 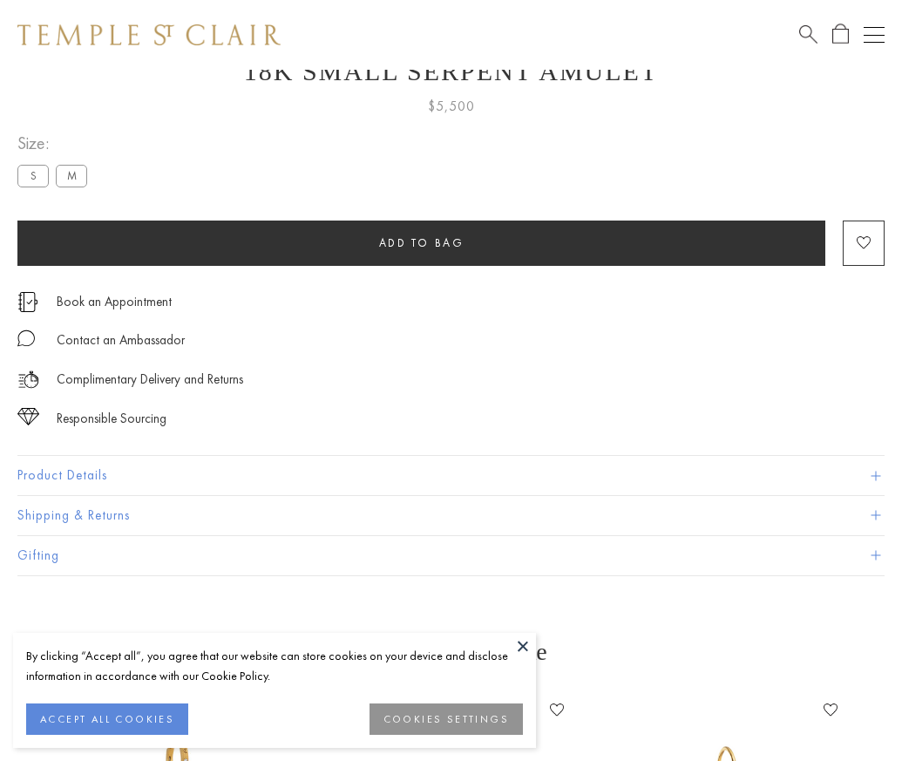 I want to click on button: Gifting, so click(x=451, y=555).